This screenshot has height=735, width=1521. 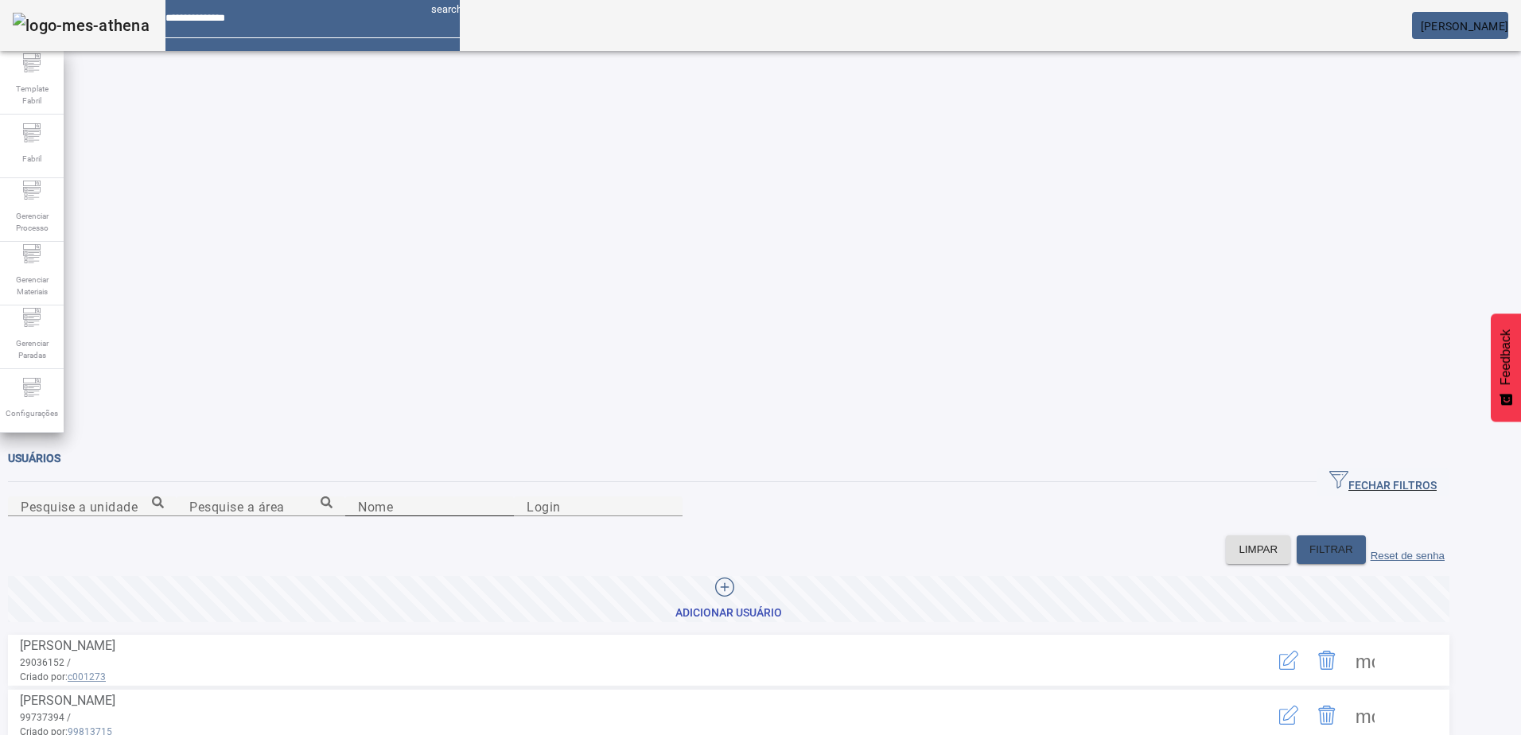 What do you see at coordinates (32, 349) in the screenshot?
I see `span: Gerenciar Paradas` at bounding box center [32, 349].